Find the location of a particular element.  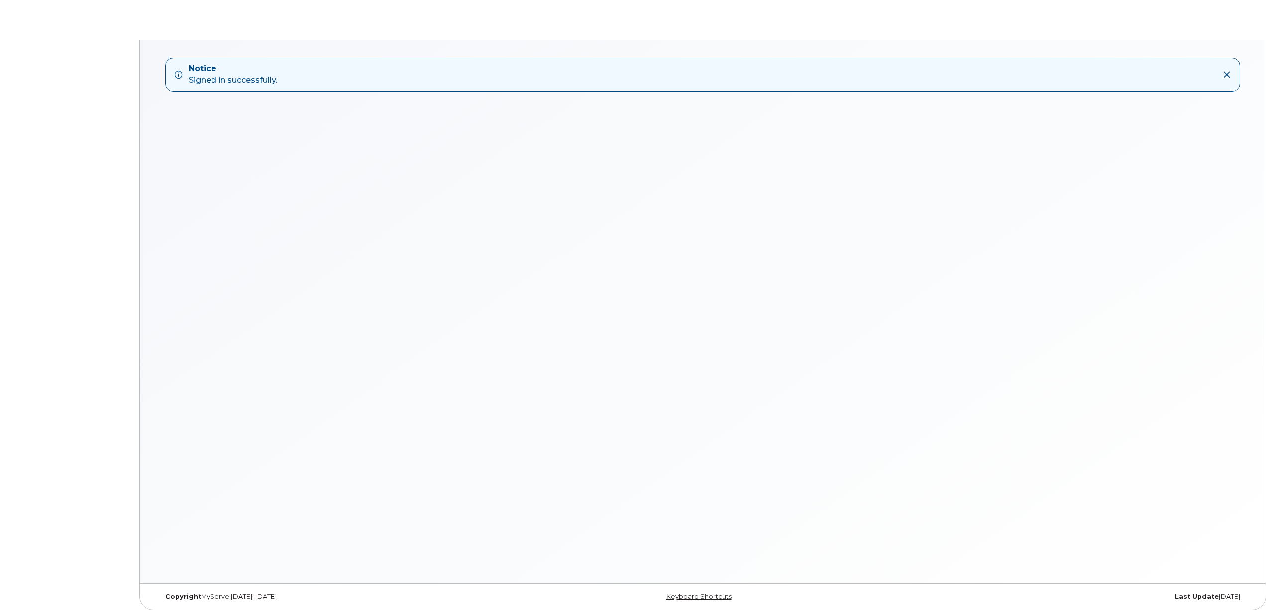

strong: Notice is located at coordinates (233, 69).